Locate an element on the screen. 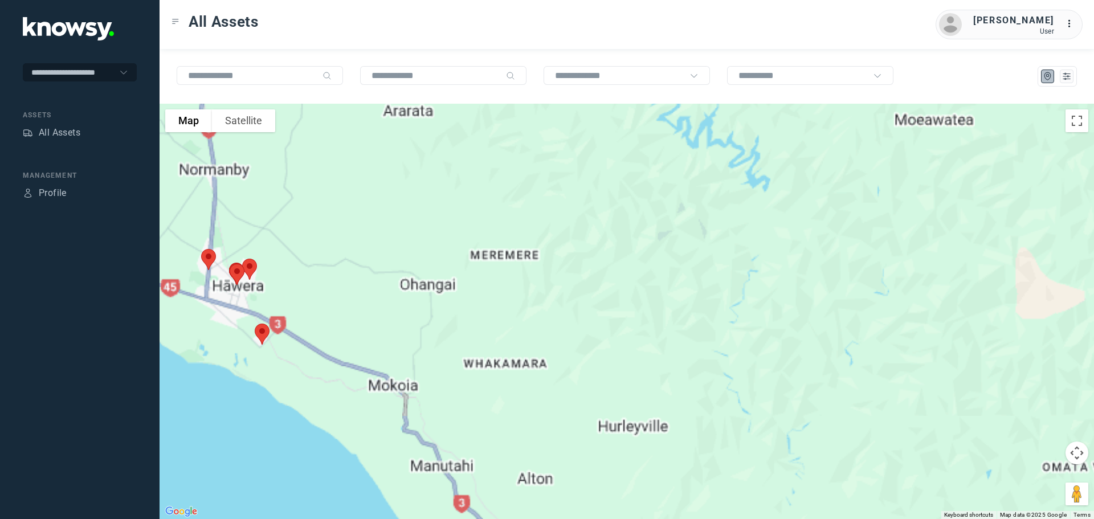 The width and height of the screenshot is (1094, 519). img: Google is located at coordinates (181, 512).